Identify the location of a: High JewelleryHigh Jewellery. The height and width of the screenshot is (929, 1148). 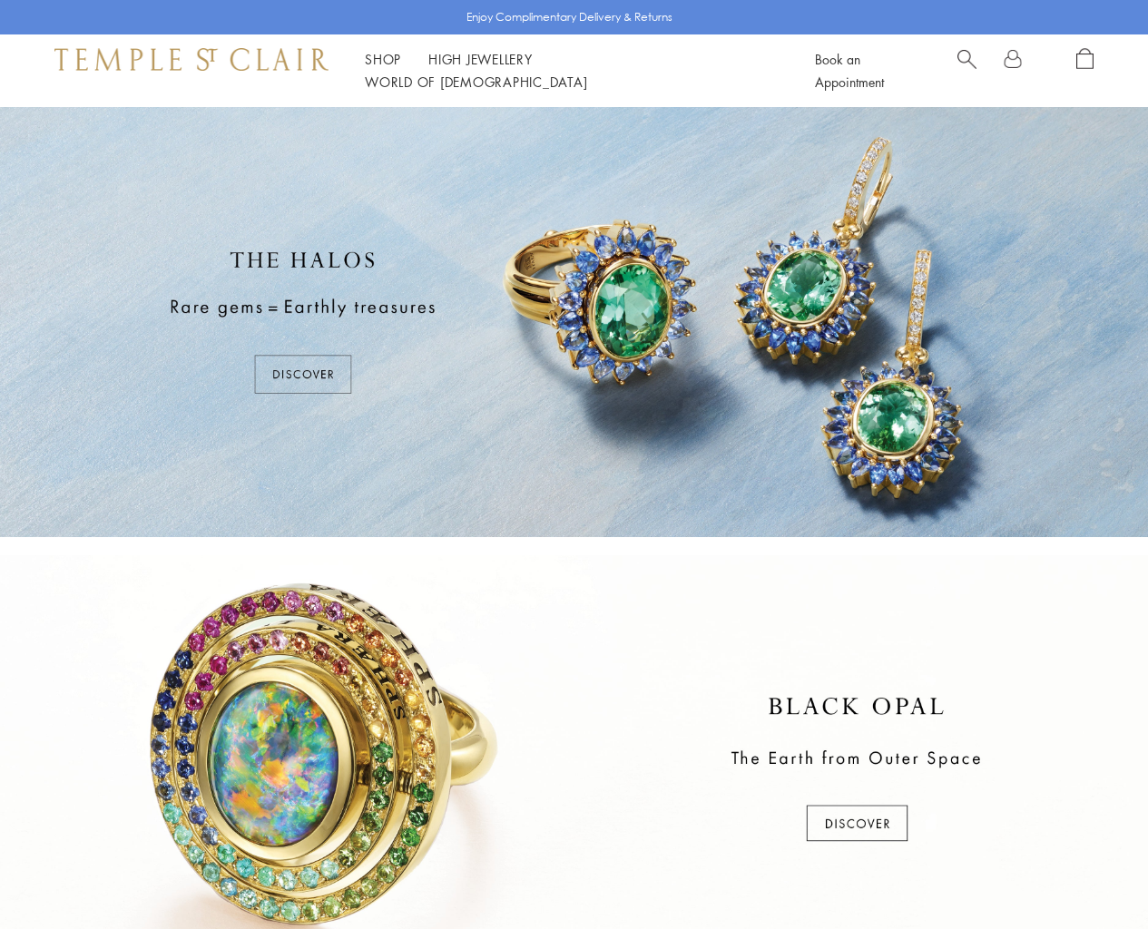
(480, 59).